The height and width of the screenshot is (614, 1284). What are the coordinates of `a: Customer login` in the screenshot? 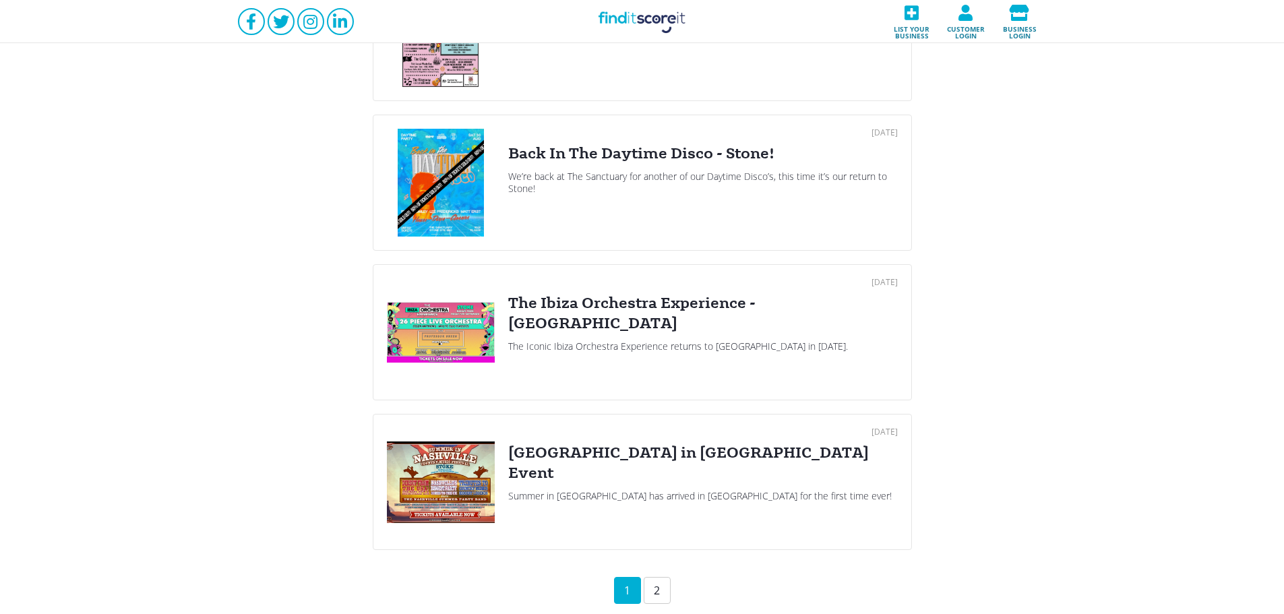 It's located at (966, 22).